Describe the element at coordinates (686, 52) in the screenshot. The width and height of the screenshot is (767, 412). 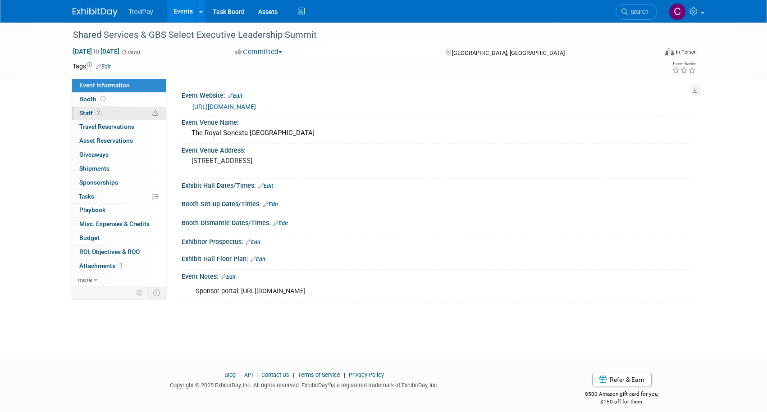
I see `div: In-Person` at that location.